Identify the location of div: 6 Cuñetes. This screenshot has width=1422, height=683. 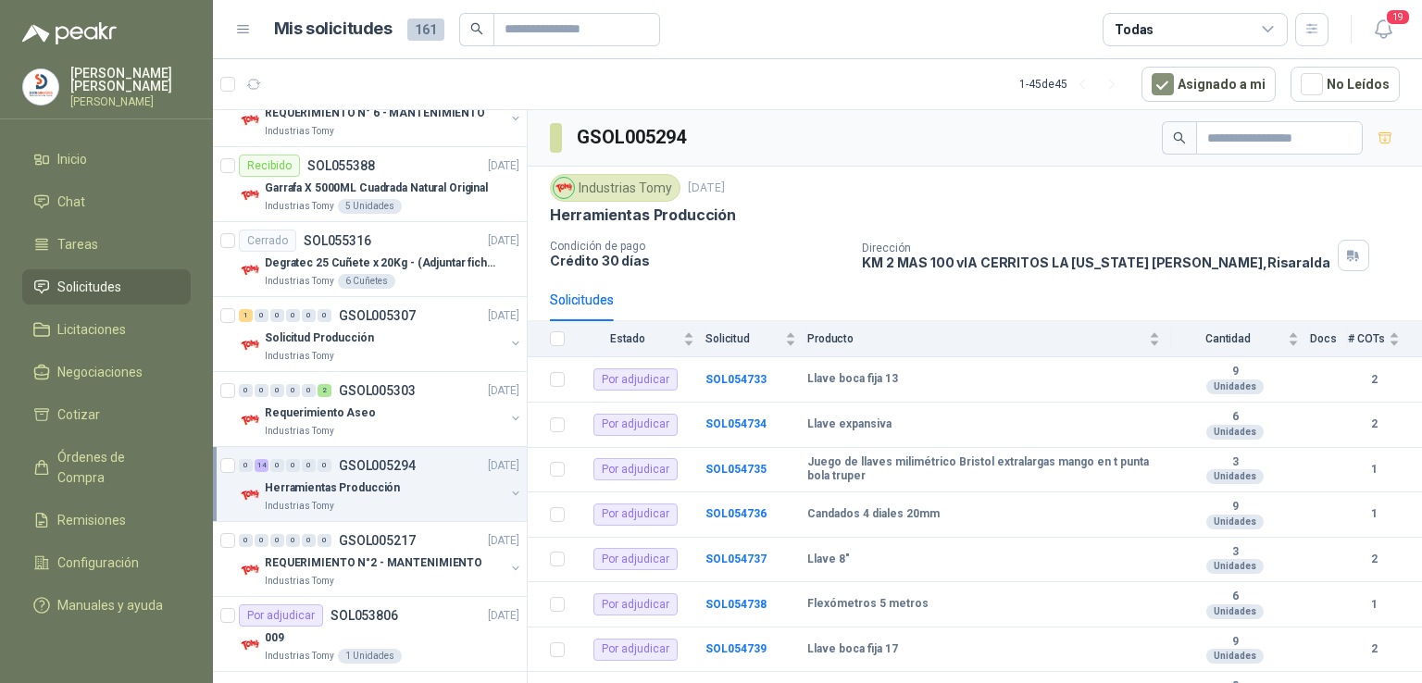
(367, 281).